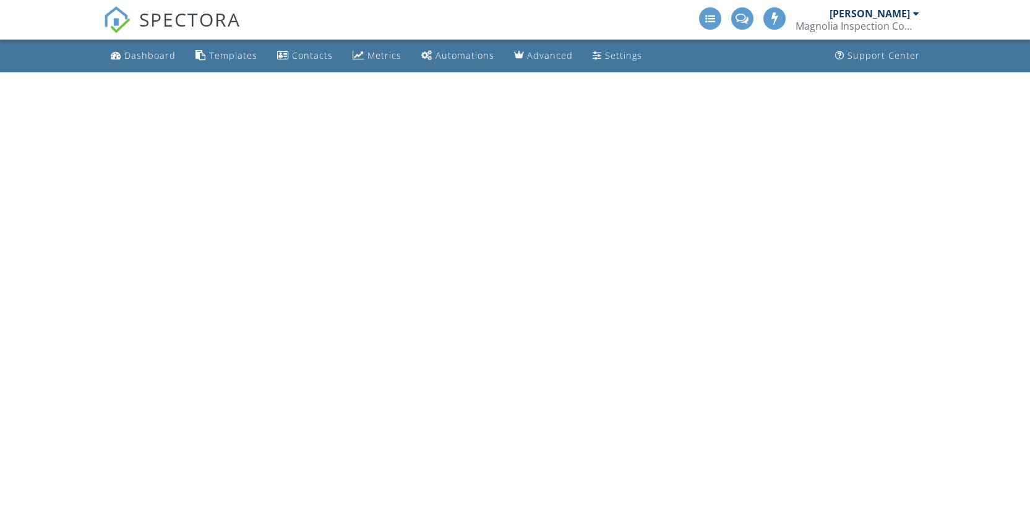 Image resolution: width=1030 pixels, height=510 pixels. I want to click on span: SPECTORA, so click(190, 19).